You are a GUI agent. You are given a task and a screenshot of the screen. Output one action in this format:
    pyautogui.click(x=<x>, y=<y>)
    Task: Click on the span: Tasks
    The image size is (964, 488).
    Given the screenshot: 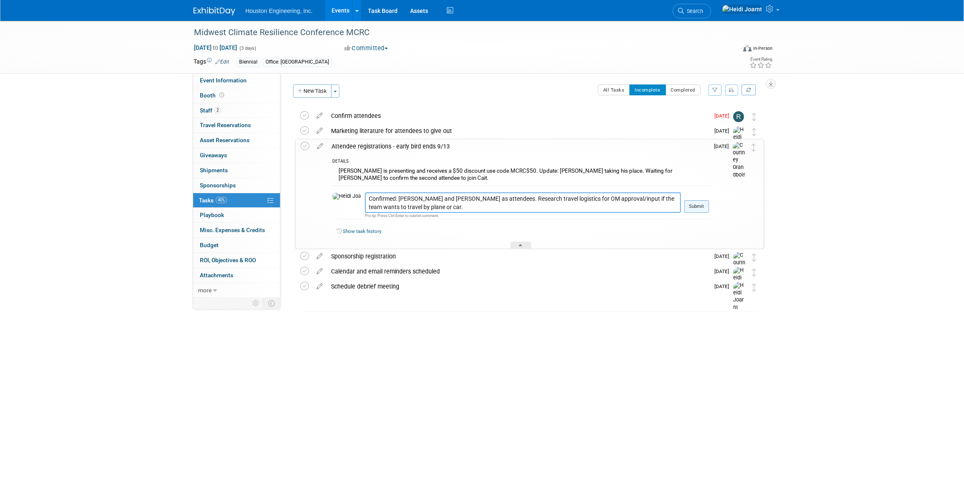 What is the action you would take?
    pyautogui.click(x=213, y=200)
    